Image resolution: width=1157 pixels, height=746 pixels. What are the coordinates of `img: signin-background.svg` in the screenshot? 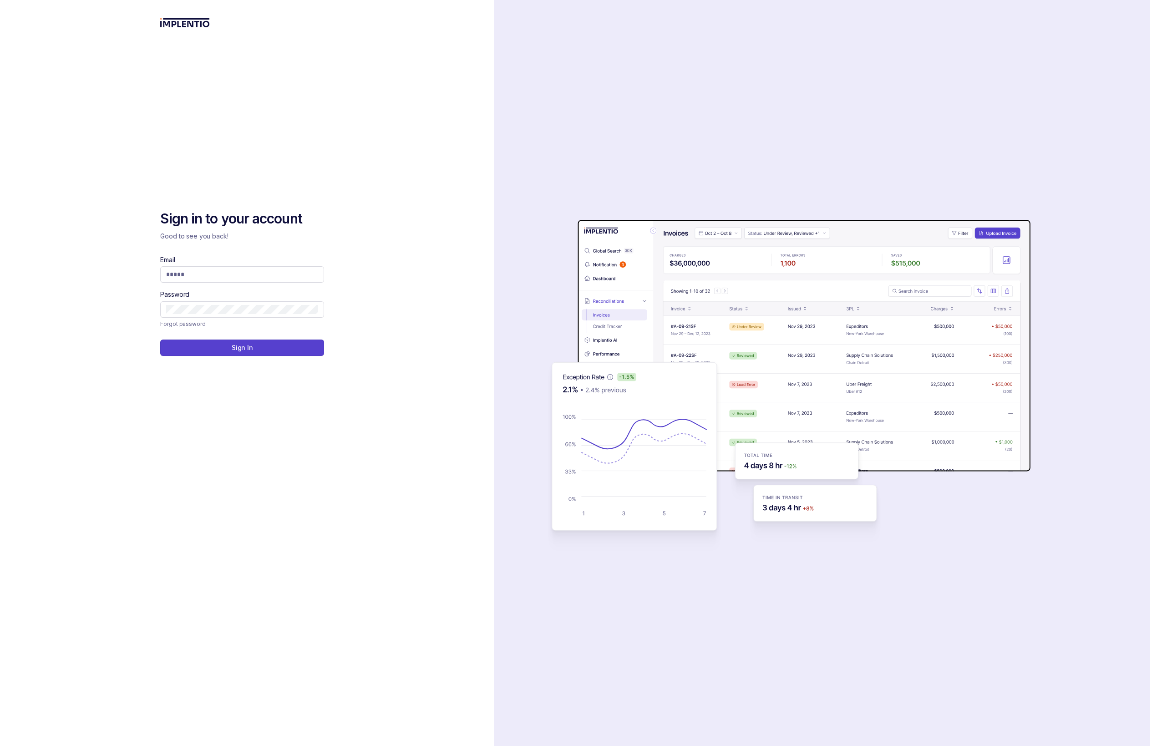 It's located at (776, 373).